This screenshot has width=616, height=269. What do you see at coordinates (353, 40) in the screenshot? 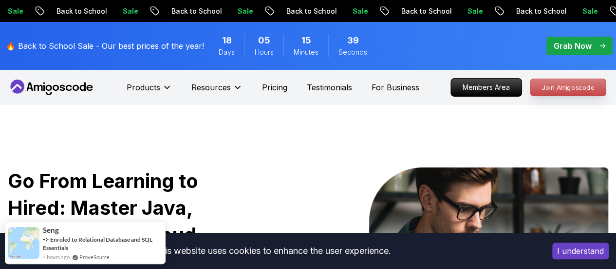
I see `span: 39 Seconds` at bounding box center [353, 40].